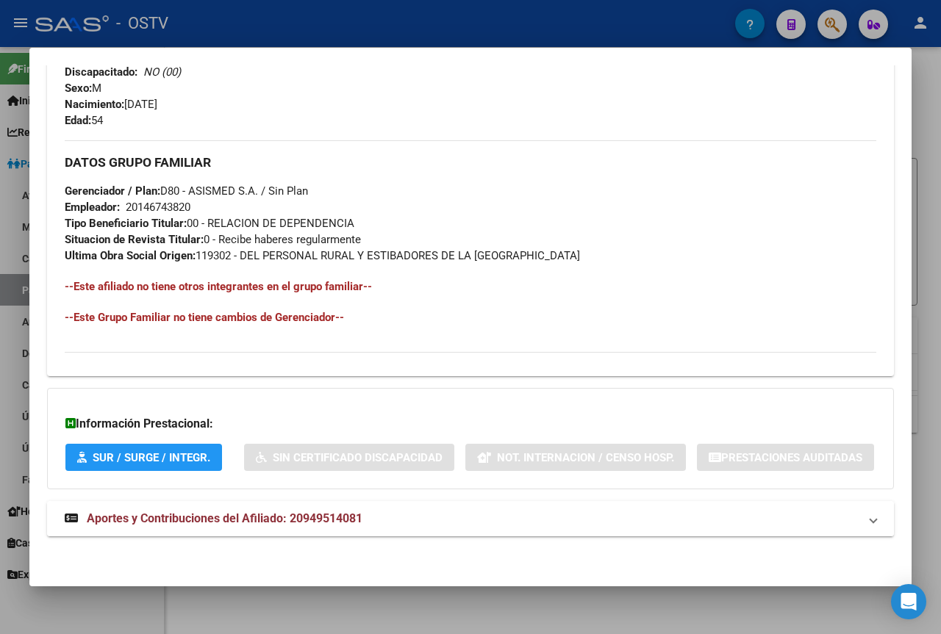 Image resolution: width=941 pixels, height=634 pixels. Describe the element at coordinates (158, 207) in the screenshot. I see `div: 20146743820` at that location.